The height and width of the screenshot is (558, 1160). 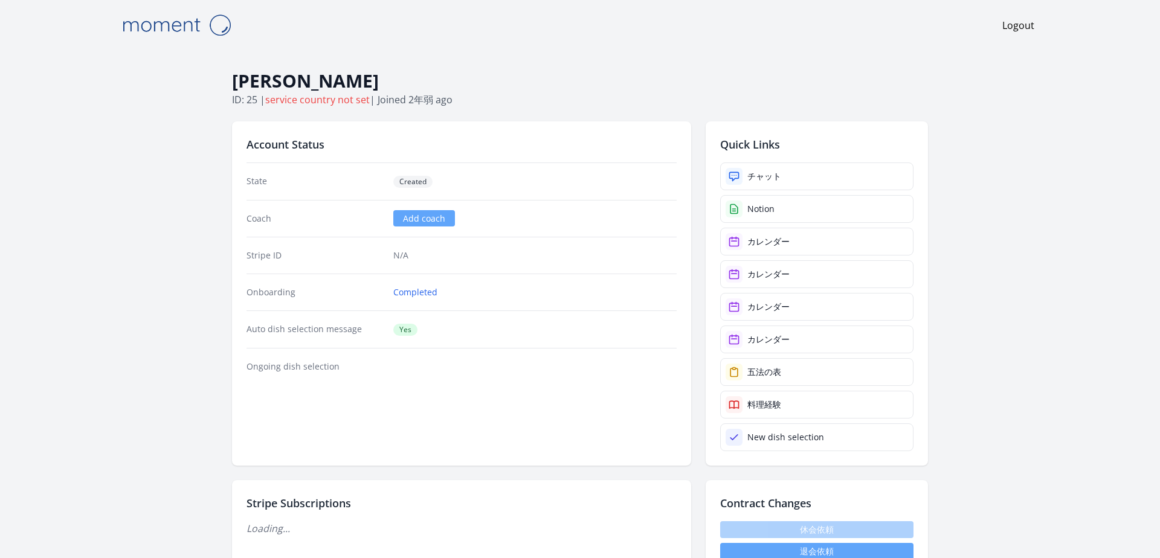 What do you see at coordinates (415, 292) in the screenshot?
I see `a: Completed` at bounding box center [415, 292].